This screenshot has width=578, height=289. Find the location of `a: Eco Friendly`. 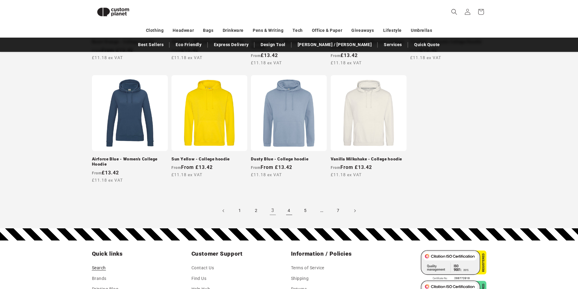

a: Eco Friendly is located at coordinates (188, 45).